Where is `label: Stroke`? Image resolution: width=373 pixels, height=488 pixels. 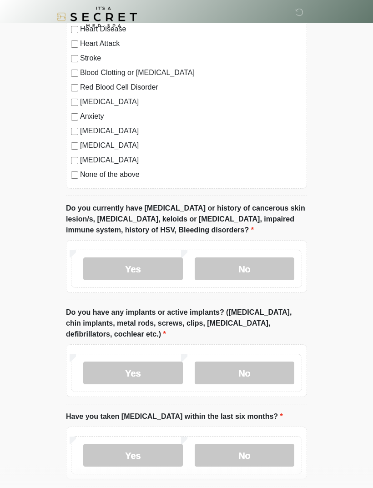
label: Stroke is located at coordinates (191, 59).